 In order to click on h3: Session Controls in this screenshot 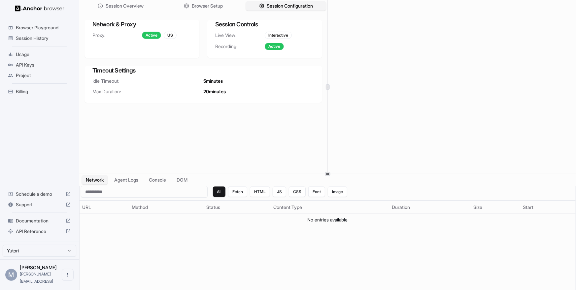, I will do `click(265, 24)`.